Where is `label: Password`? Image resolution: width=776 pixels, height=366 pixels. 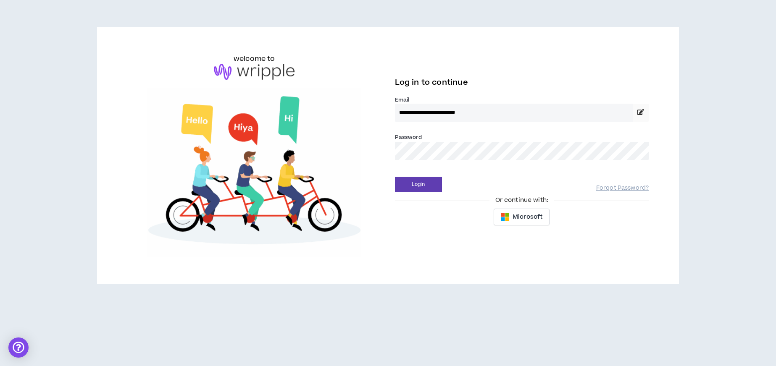
label: Password is located at coordinates (408, 137).